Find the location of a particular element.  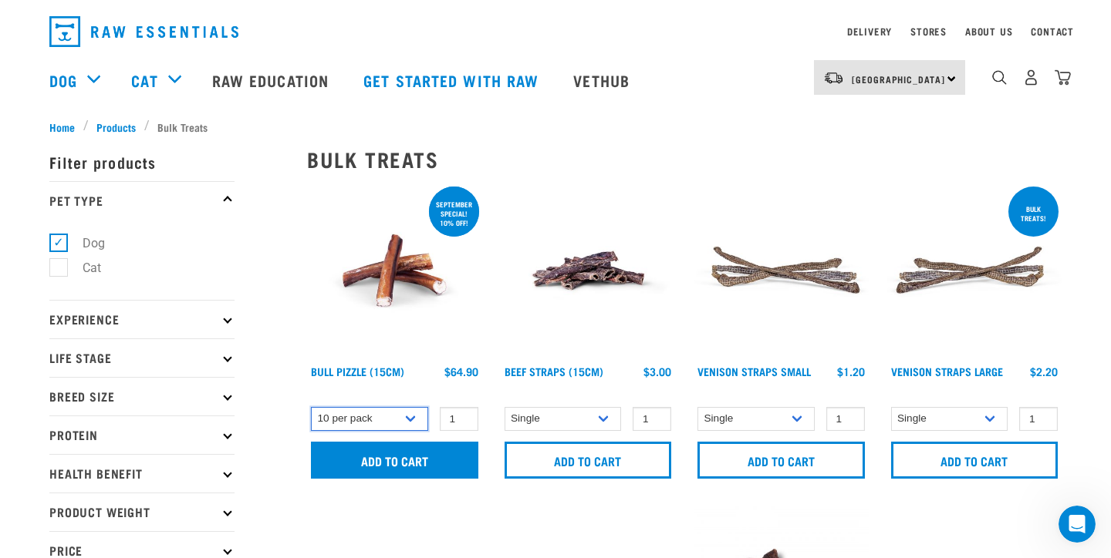

p: Life Stage is located at coordinates (142, 358).